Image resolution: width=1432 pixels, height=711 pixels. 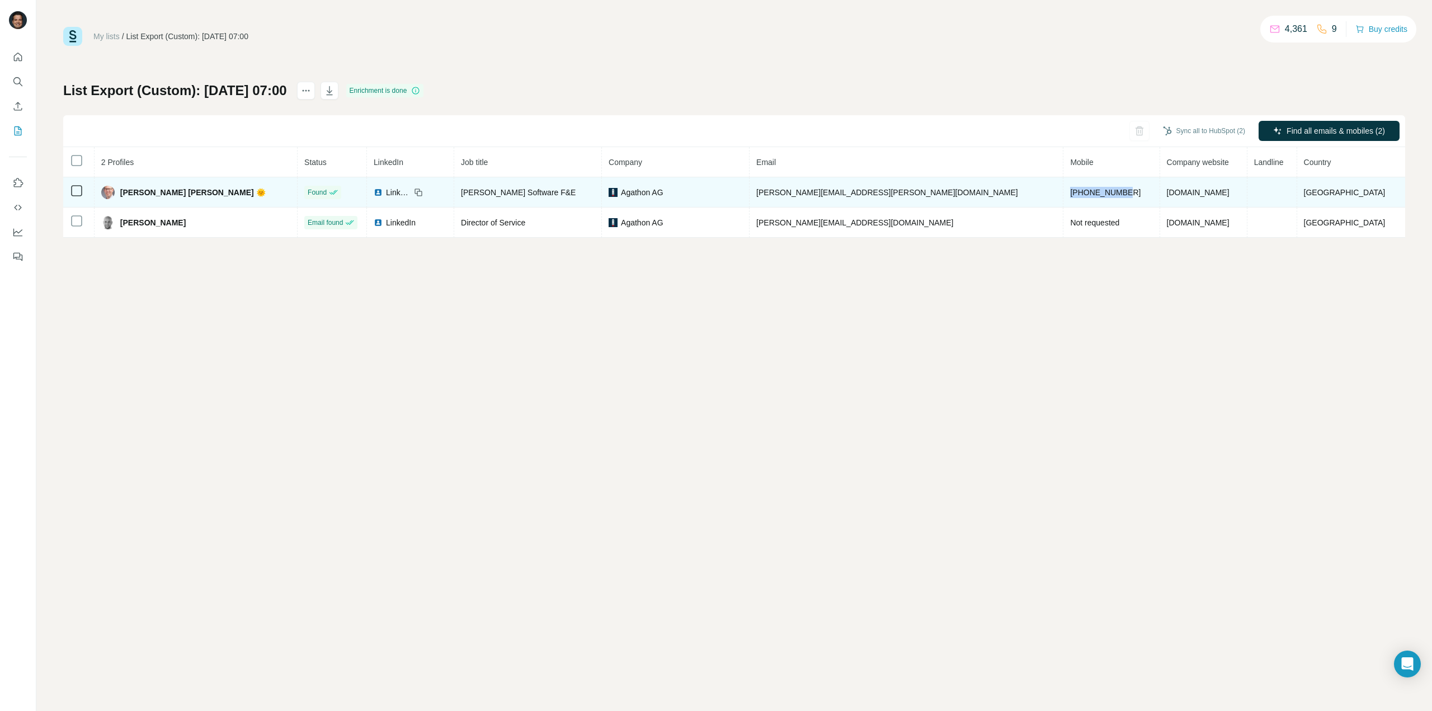 What do you see at coordinates (385, 91) in the screenshot?
I see `div: Enrichment is done` at bounding box center [385, 91].